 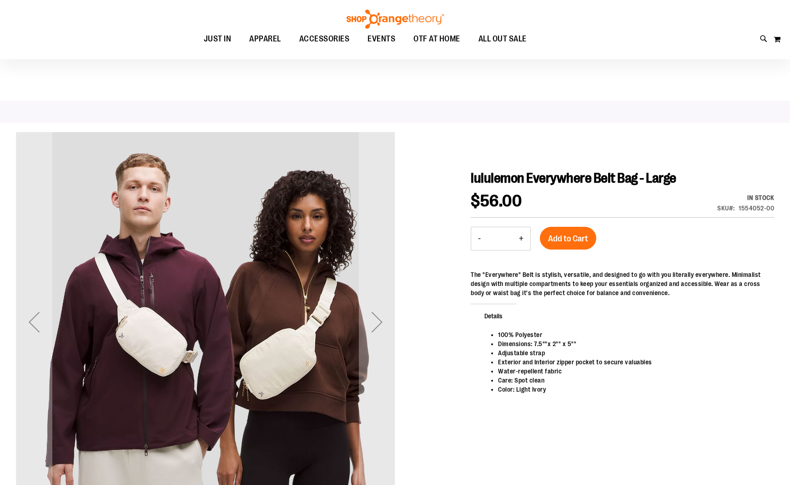 I want to click on li: 100% Polyester, so click(x=631, y=334).